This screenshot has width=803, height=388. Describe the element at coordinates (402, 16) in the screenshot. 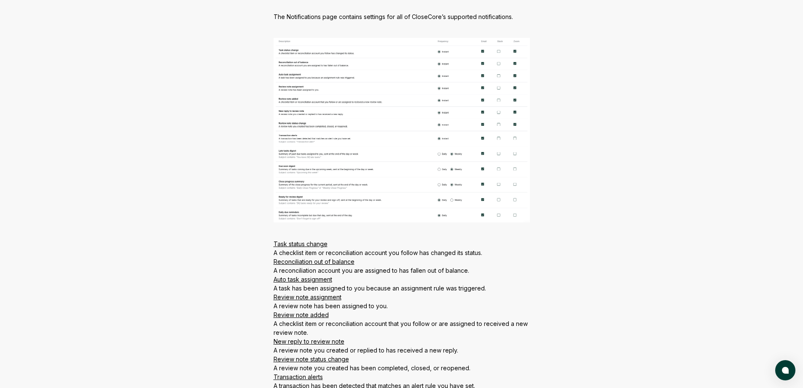

I see `p: The Notifications page contains settings for all of CloseCore’s supported notifications.` at that location.